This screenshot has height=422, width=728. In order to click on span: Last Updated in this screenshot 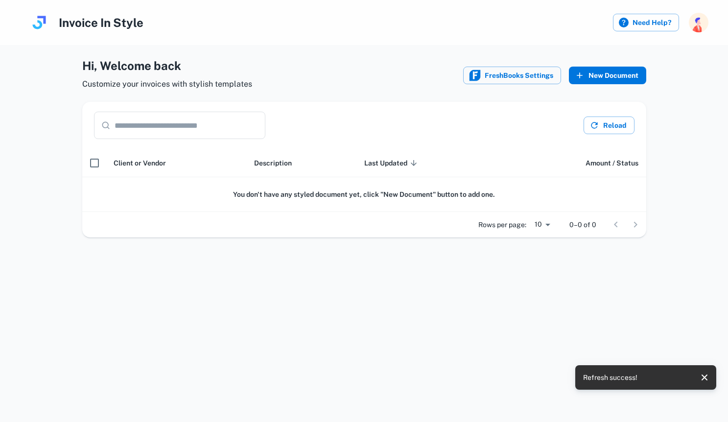, I will do `click(392, 163)`.